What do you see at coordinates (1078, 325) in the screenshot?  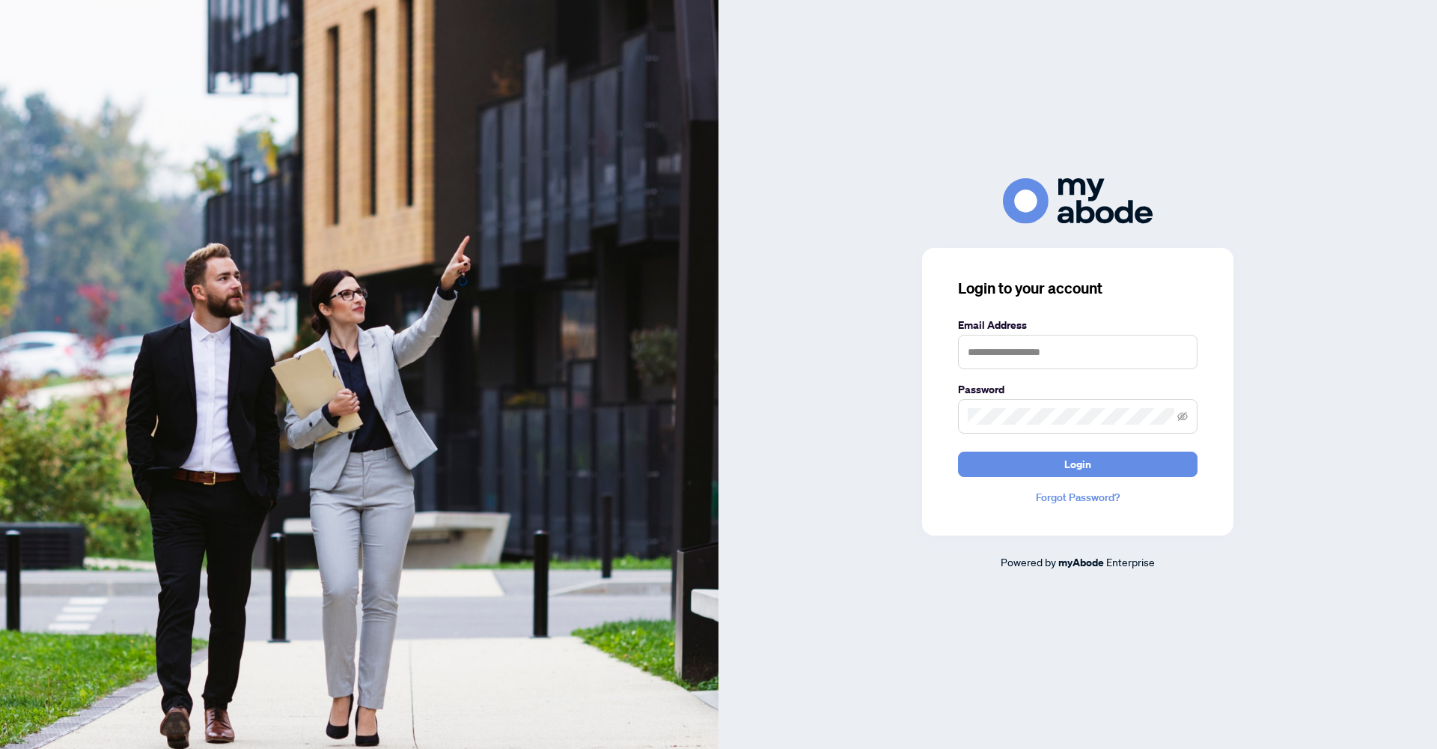 I see `label: Email Address` at bounding box center [1078, 325].